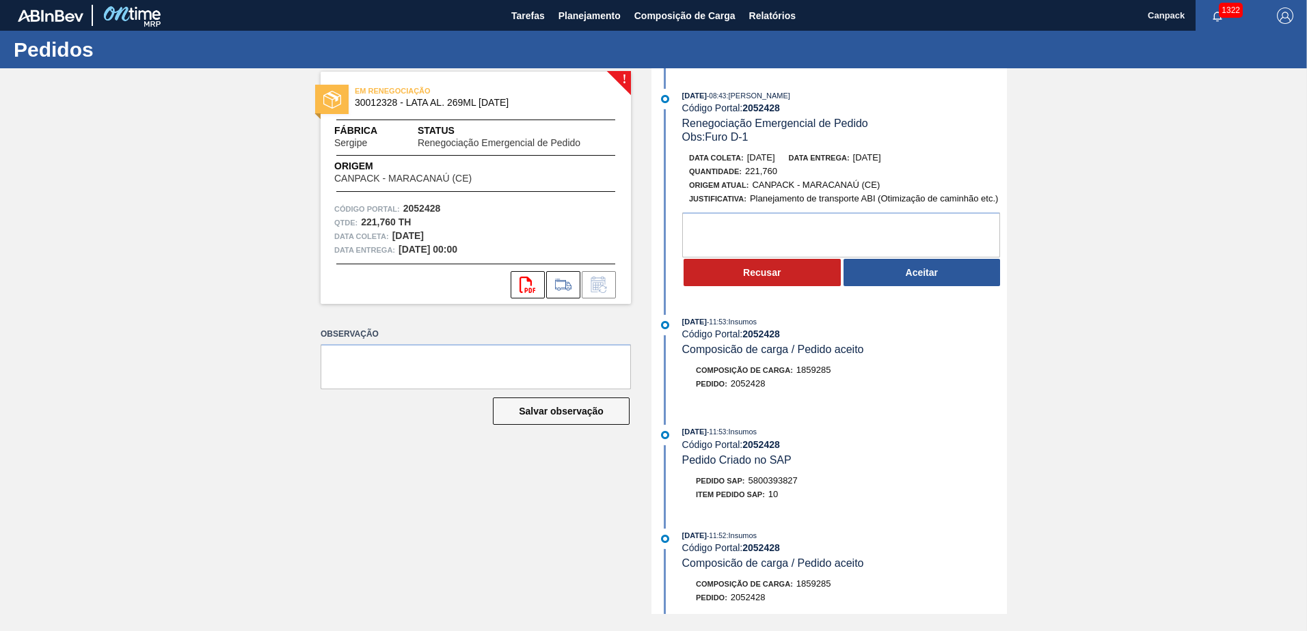 Image resolution: width=1307 pixels, height=631 pixels. What do you see at coordinates (762, 273) in the screenshot?
I see `button: Recusar` at bounding box center [762, 273].